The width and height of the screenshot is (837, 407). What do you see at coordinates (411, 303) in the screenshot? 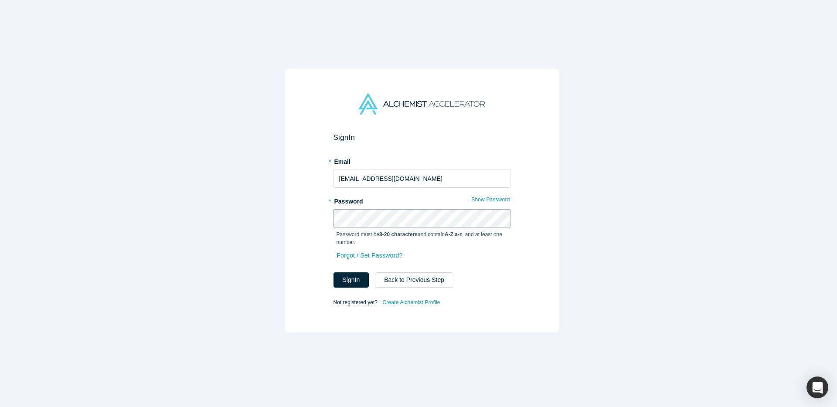
I see `a: Create Alchemist Profile` at bounding box center [411, 303].